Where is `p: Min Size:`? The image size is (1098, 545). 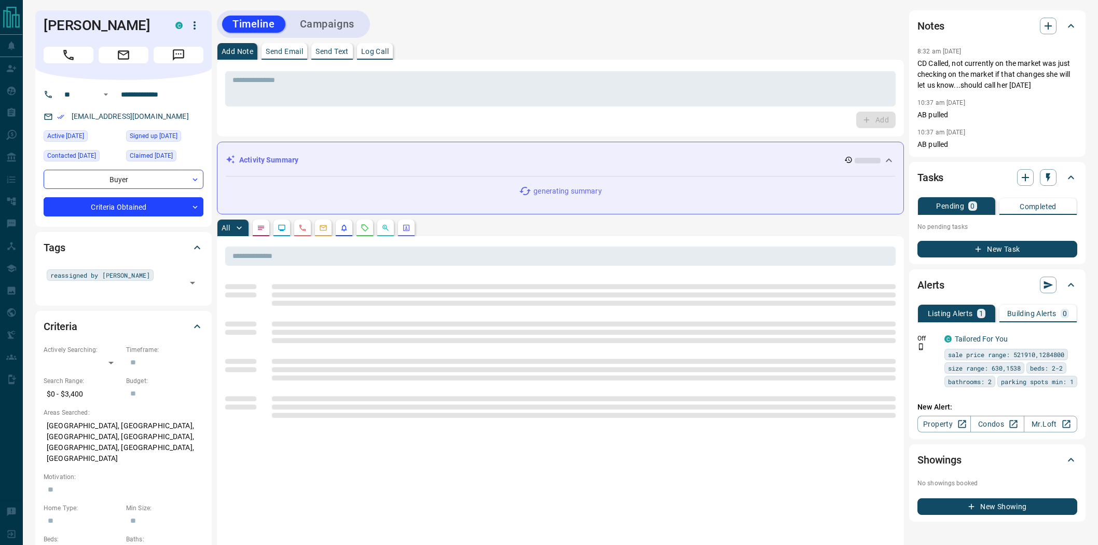
p: Min Size: is located at coordinates (165, 508).